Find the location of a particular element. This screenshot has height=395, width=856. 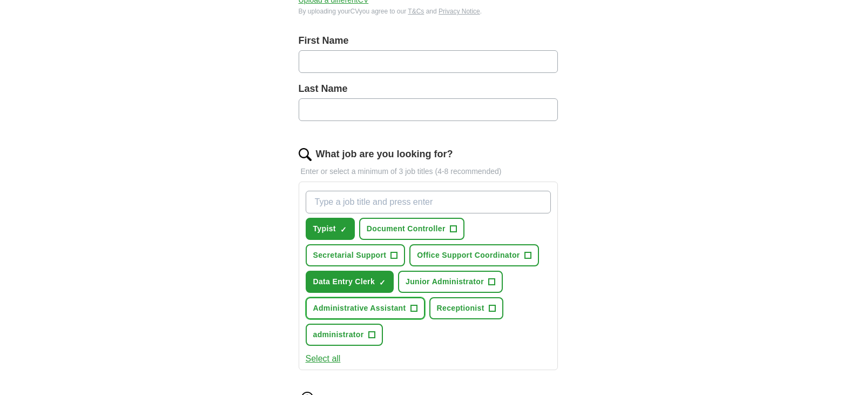

span: Typist is located at coordinates (324, 228).